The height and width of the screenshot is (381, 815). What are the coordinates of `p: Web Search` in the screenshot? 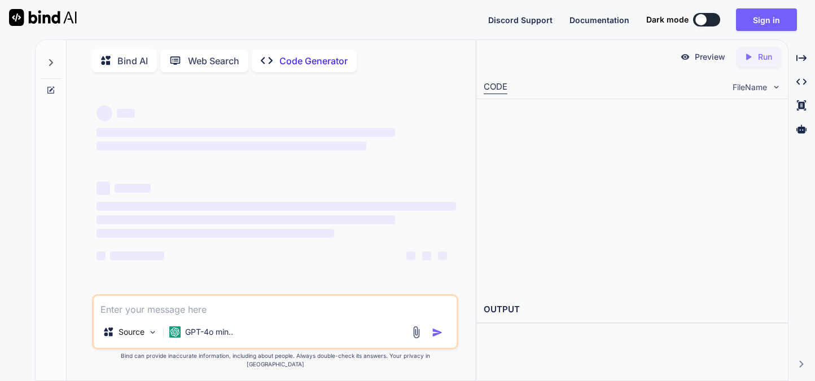 It's located at (213, 61).